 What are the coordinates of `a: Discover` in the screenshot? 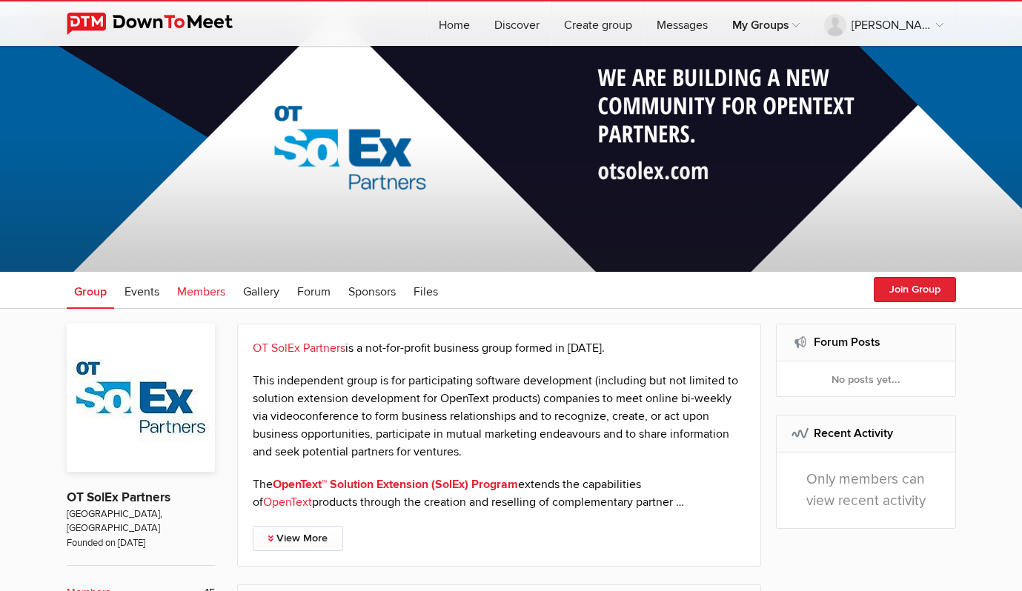 It's located at (516, 24).